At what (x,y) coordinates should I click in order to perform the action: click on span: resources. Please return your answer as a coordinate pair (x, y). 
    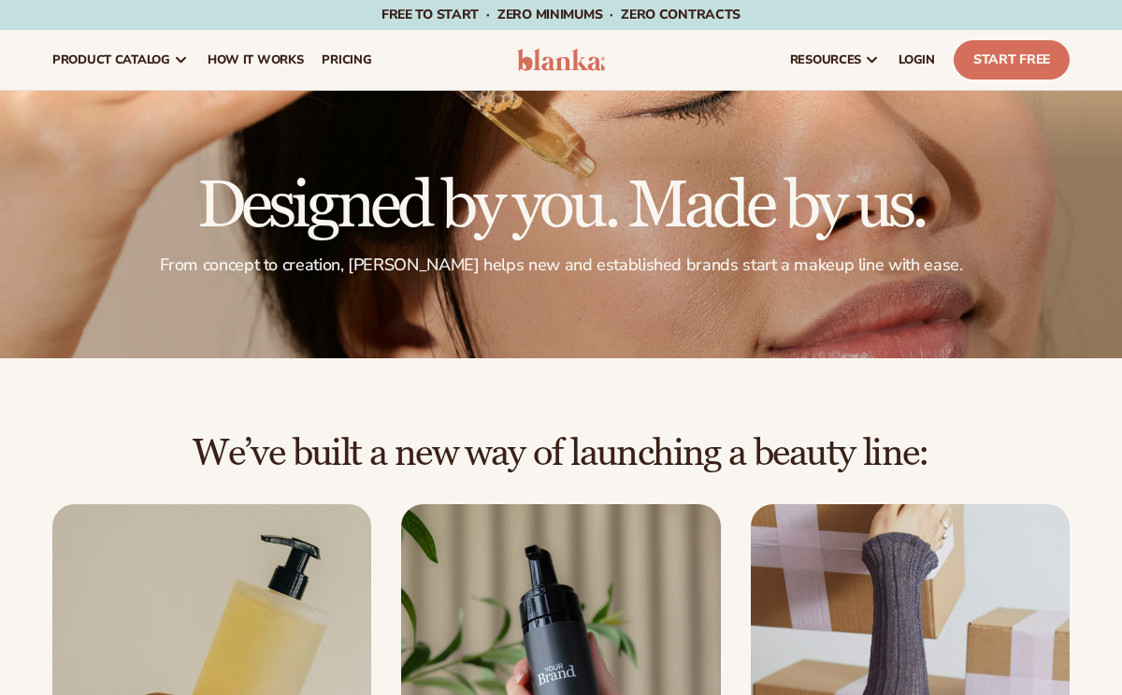
    Looking at the image, I should click on (825, 60).